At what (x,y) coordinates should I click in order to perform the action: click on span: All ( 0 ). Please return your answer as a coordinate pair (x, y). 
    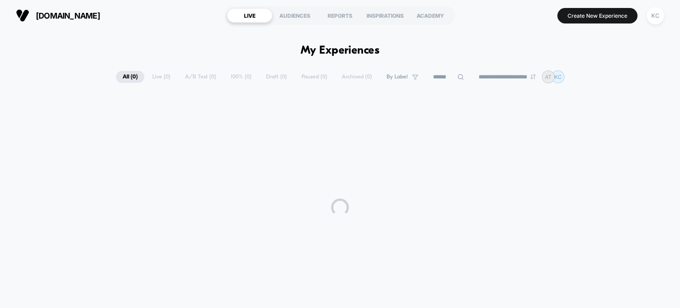
    Looking at the image, I should click on (130, 77).